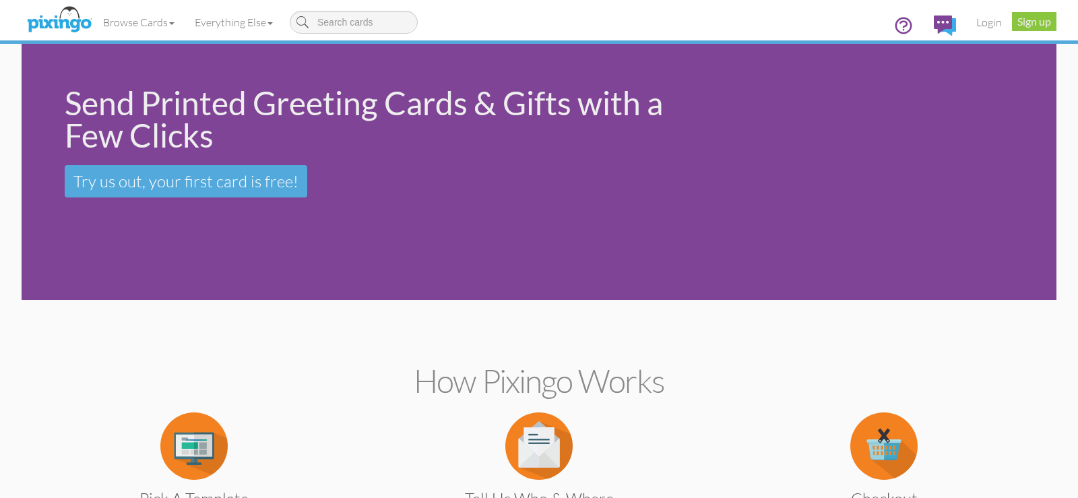 The width and height of the screenshot is (1078, 498). I want to click on a: Try us out, your first card is free!, so click(186, 181).